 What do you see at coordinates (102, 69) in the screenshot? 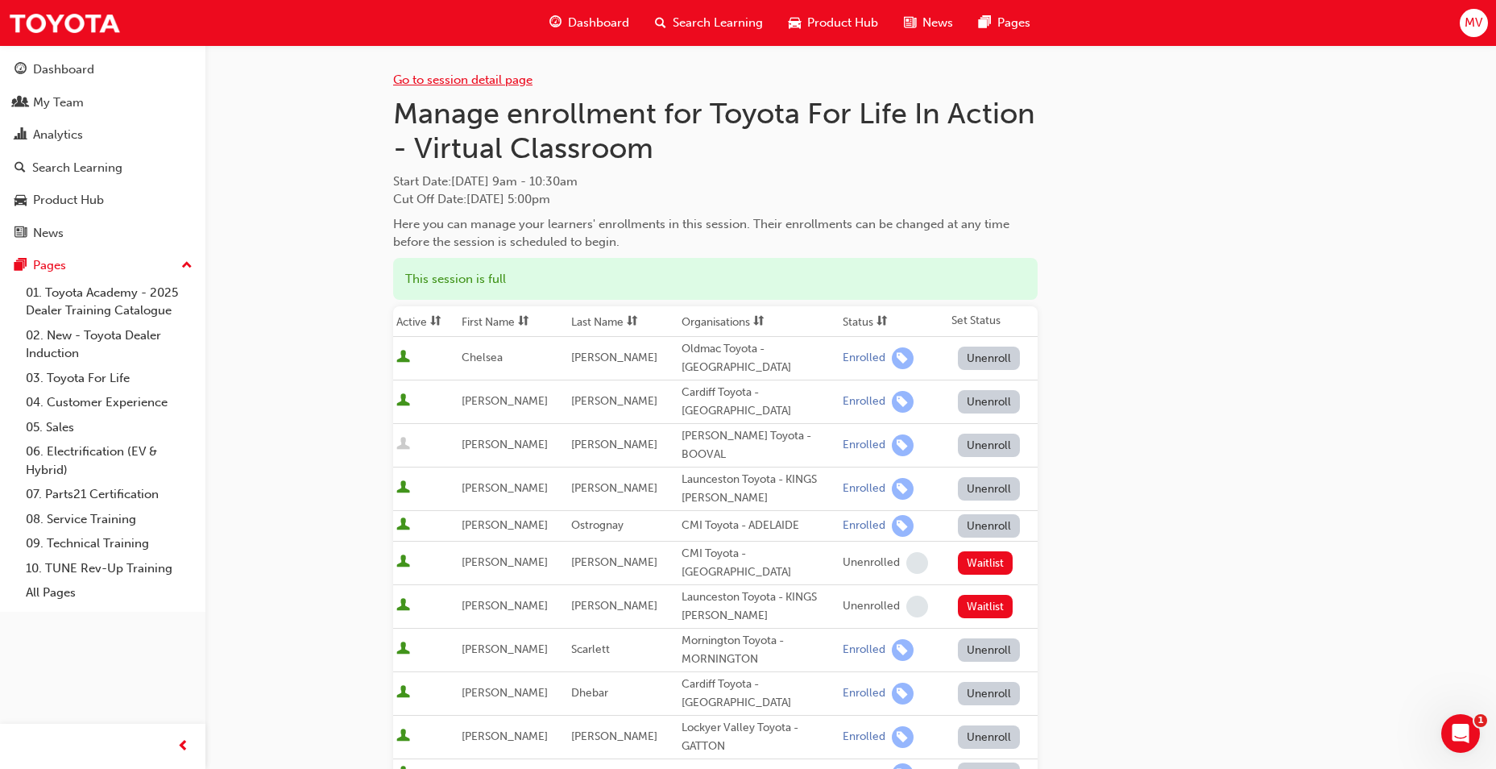
I see `a: Dashboard` at bounding box center [102, 69].